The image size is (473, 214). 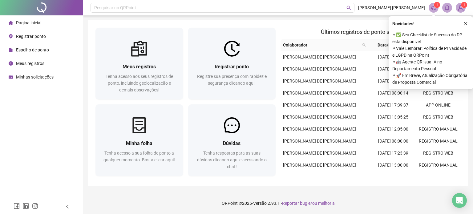 I want to click on span: Versão, so click(x=260, y=203).